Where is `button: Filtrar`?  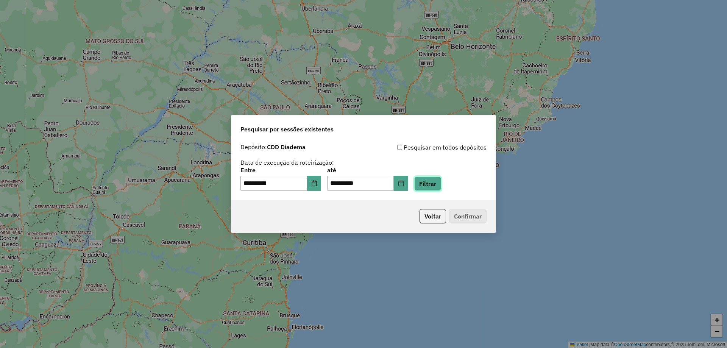 button: Filtrar is located at coordinates (427, 184).